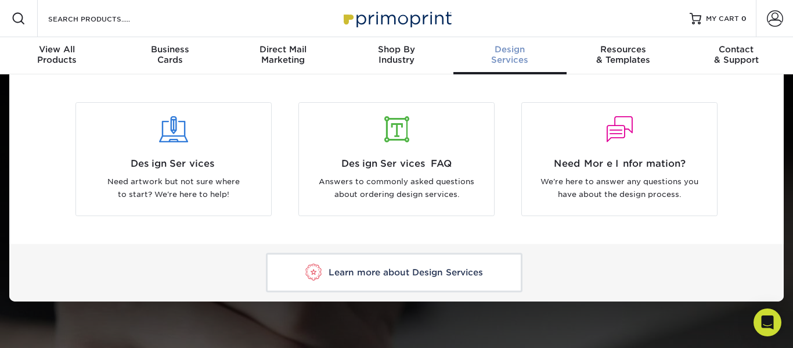 The image size is (793, 348). I want to click on div: & Support, so click(736, 55).